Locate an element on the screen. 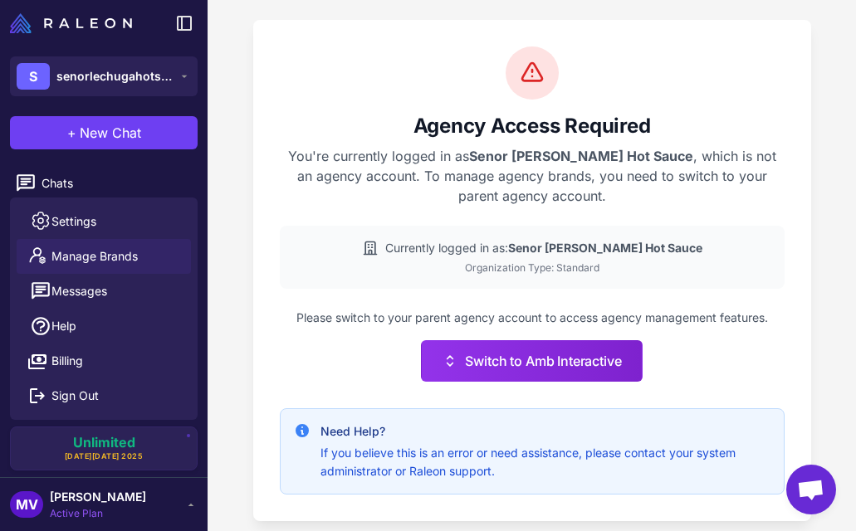 The width and height of the screenshot is (856, 531). span: Chats is located at coordinates (115, 183).